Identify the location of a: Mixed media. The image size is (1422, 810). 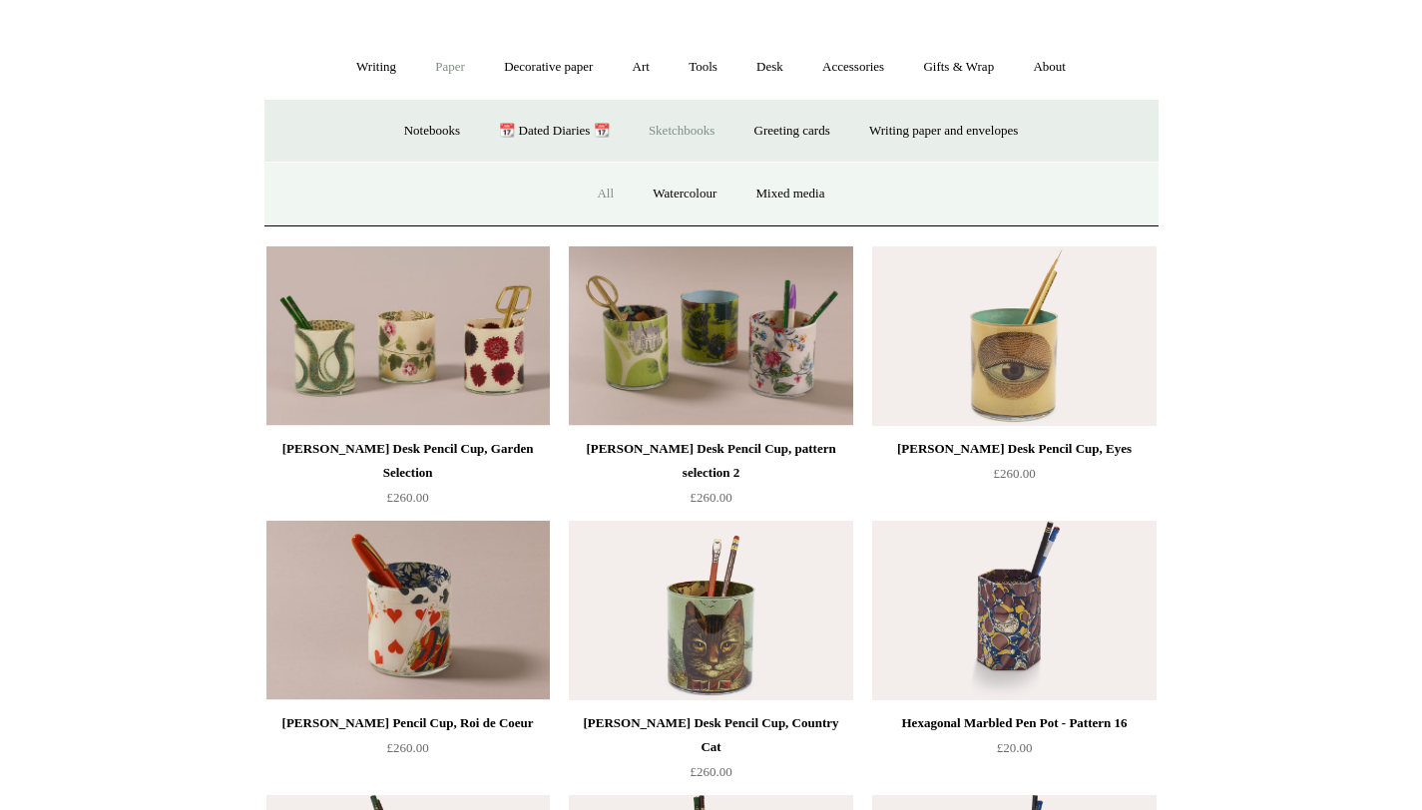
(791, 194).